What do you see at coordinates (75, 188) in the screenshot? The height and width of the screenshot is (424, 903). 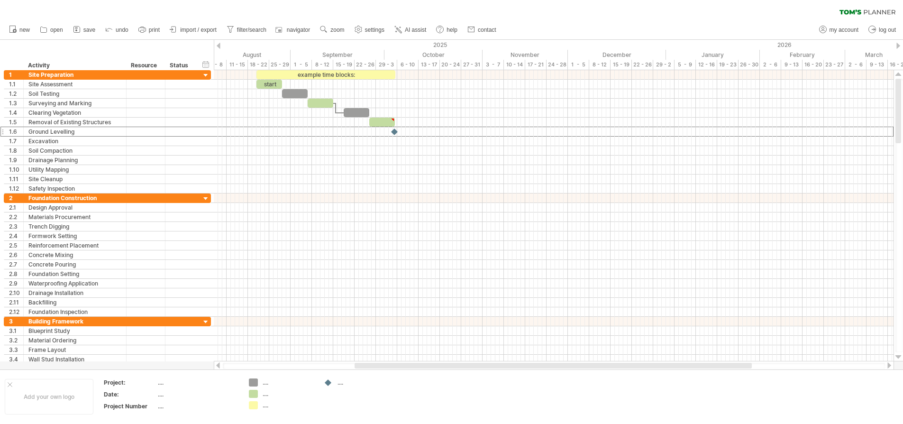 I see `div: Safety Inspection` at bounding box center [75, 188].